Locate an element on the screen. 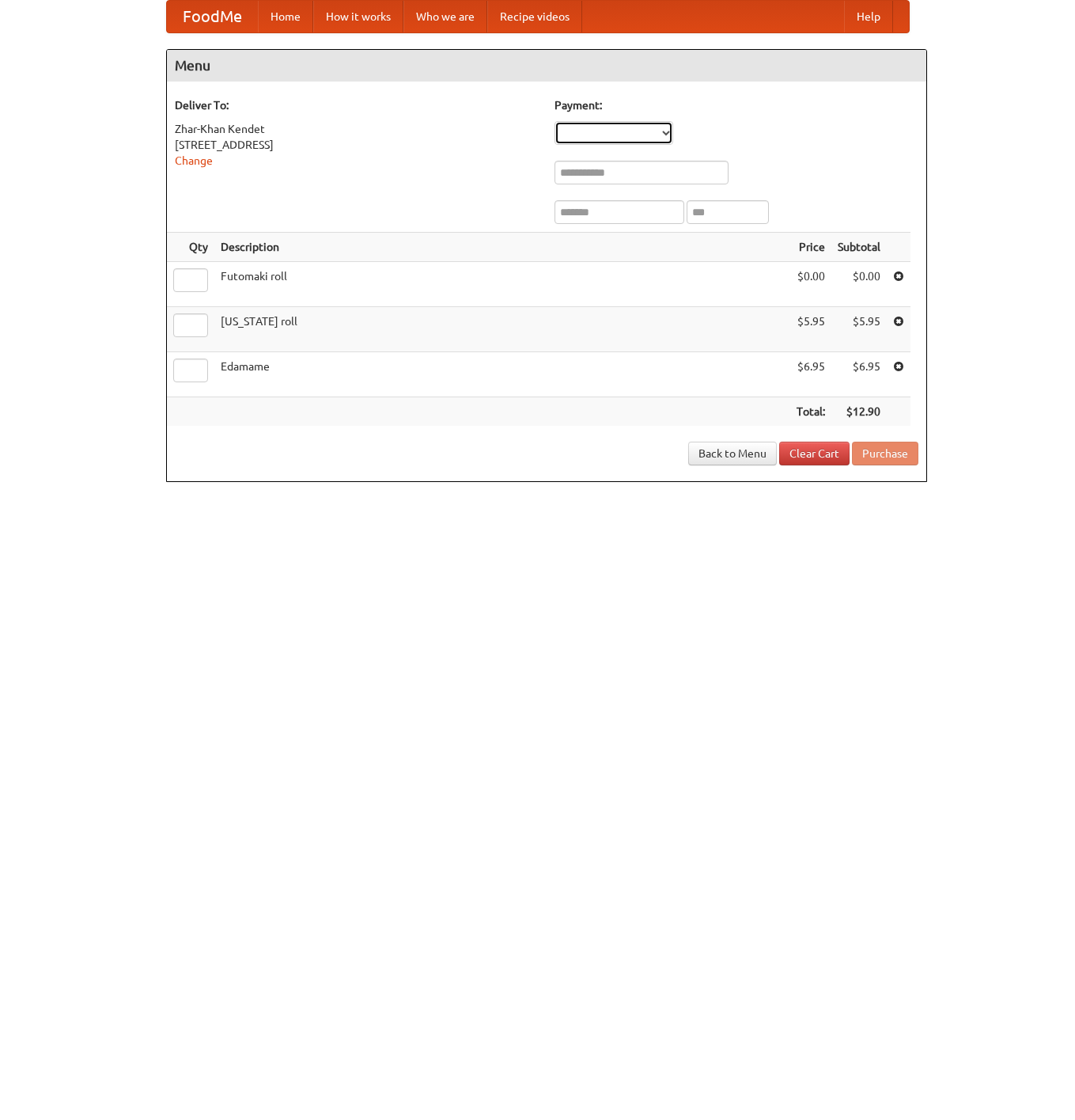 The image size is (1075, 1120). h4: Menu is located at coordinates (547, 65).